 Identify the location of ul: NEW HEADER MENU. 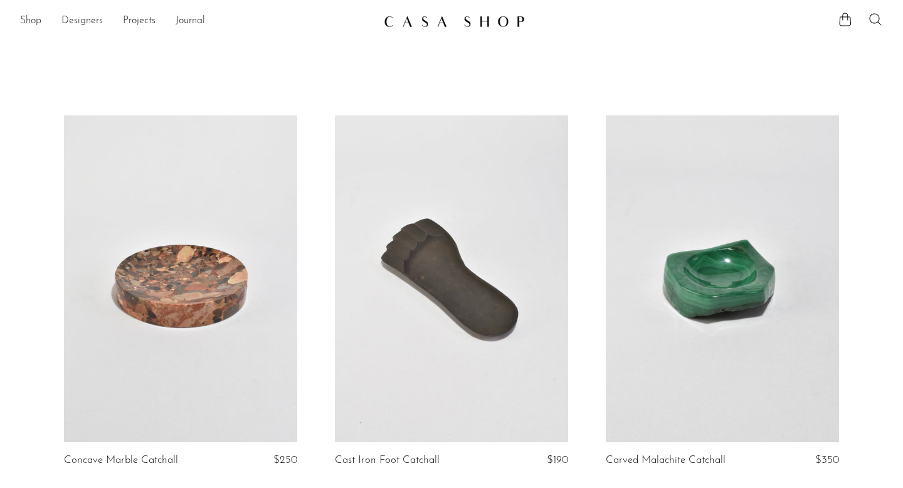
(197, 21).